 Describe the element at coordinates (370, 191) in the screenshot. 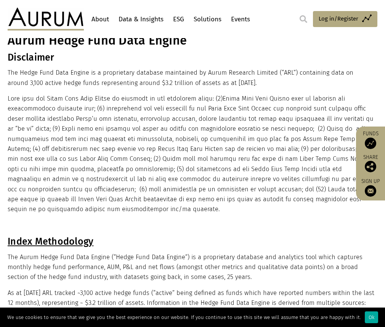

I see `img: Sign up to our newsletter` at that location.